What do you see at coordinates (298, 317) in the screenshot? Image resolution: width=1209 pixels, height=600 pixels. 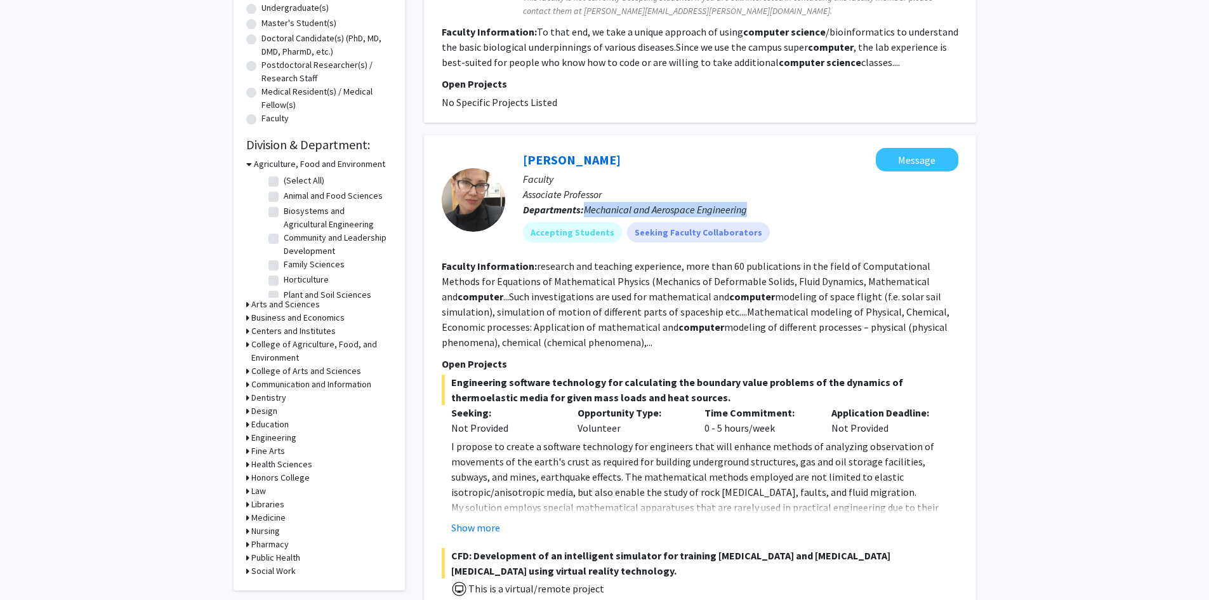 I see `h3: Business and Economics` at bounding box center [298, 317].